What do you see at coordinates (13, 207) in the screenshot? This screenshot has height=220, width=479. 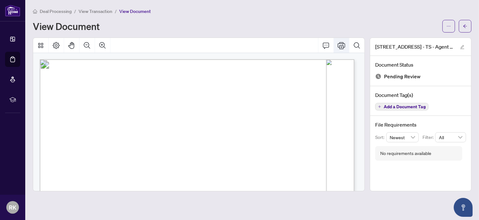 I see `span: RK` at bounding box center [13, 207].